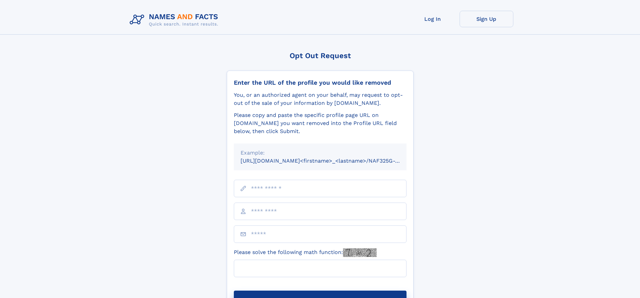 This screenshot has height=298, width=640. What do you see at coordinates (175, 20) in the screenshot?
I see `img: Logo Names and Facts` at bounding box center [175, 20].